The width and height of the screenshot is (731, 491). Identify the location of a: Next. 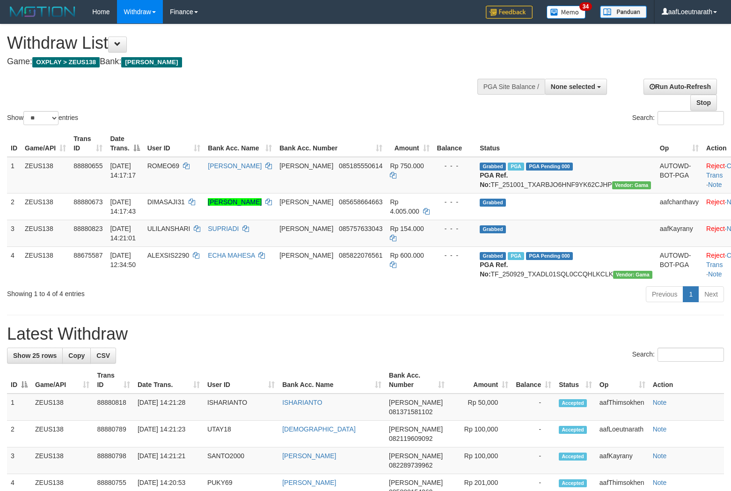
(711, 294).